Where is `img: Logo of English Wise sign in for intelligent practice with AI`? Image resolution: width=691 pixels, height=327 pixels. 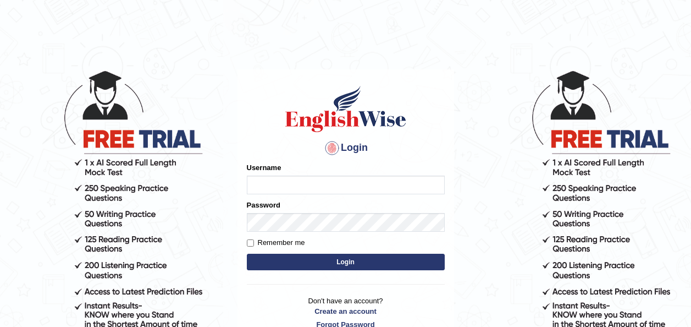 img: Logo of English Wise sign in for intelligent practice with AI is located at coordinates (346, 109).